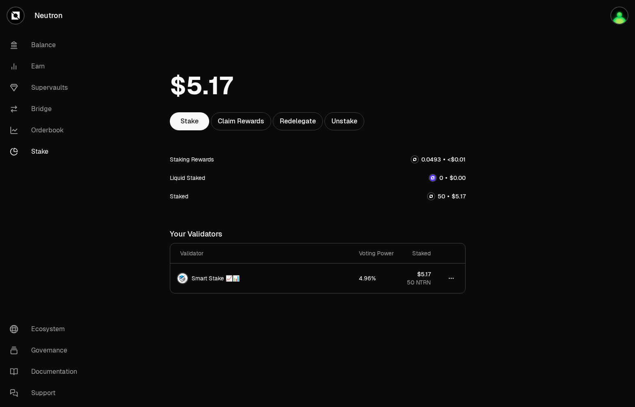 The width and height of the screenshot is (635, 407). What do you see at coordinates (187, 178) in the screenshot?
I see `div: Liquid Staked` at bounding box center [187, 178].